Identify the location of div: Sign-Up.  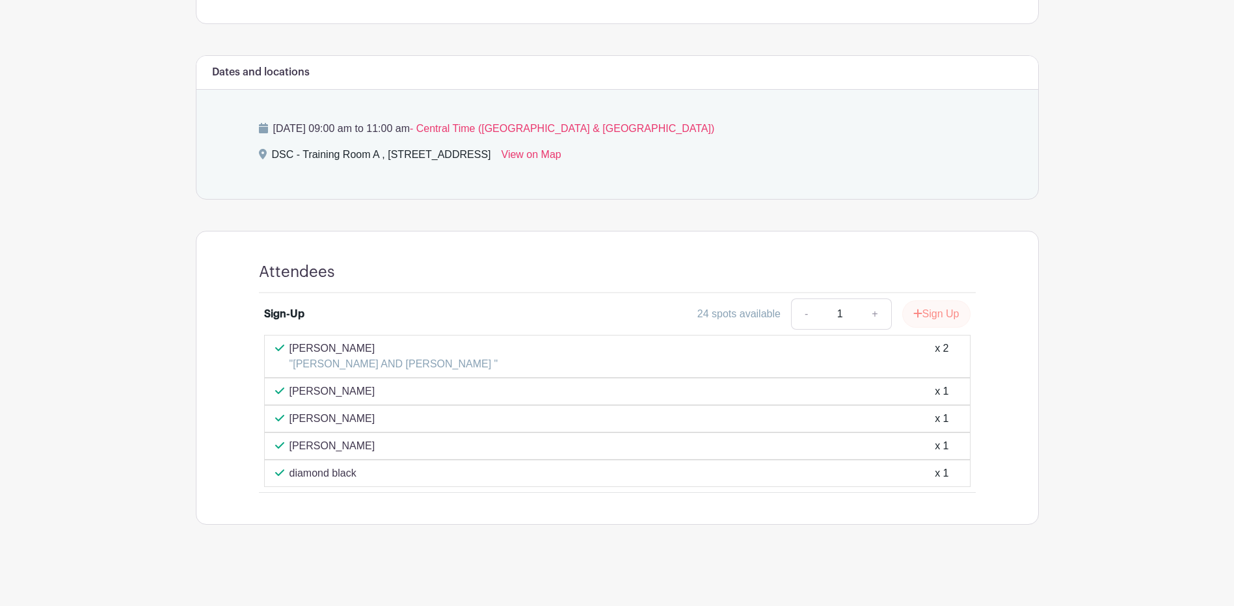
(284, 314).